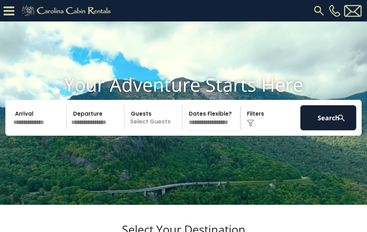 This screenshot has height=232, width=367. What do you see at coordinates (154, 118) in the screenshot?
I see `p: Select Guests` at bounding box center [154, 118].